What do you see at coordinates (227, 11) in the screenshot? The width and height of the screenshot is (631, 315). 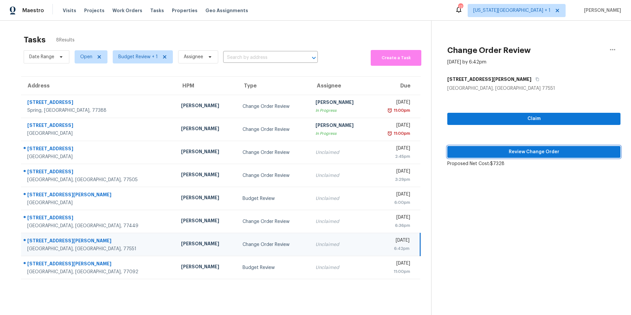 I see `span: Geo Assignments` at bounding box center [227, 11].